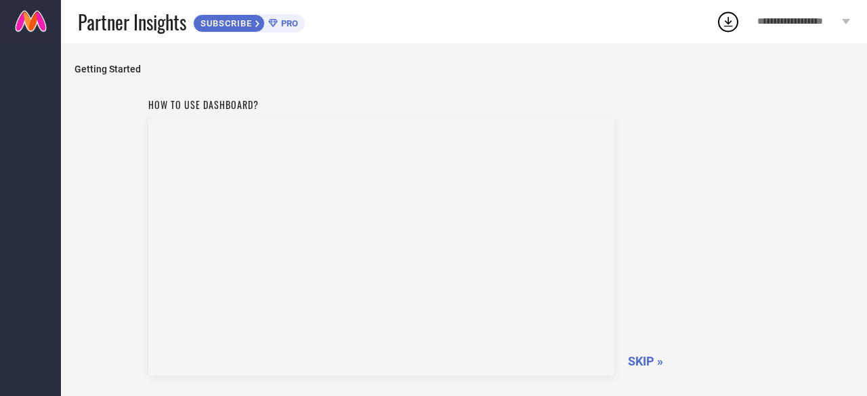 Image resolution: width=867 pixels, height=396 pixels. What do you see at coordinates (728, 22) in the screenshot?
I see `div: Open download list` at bounding box center [728, 22].